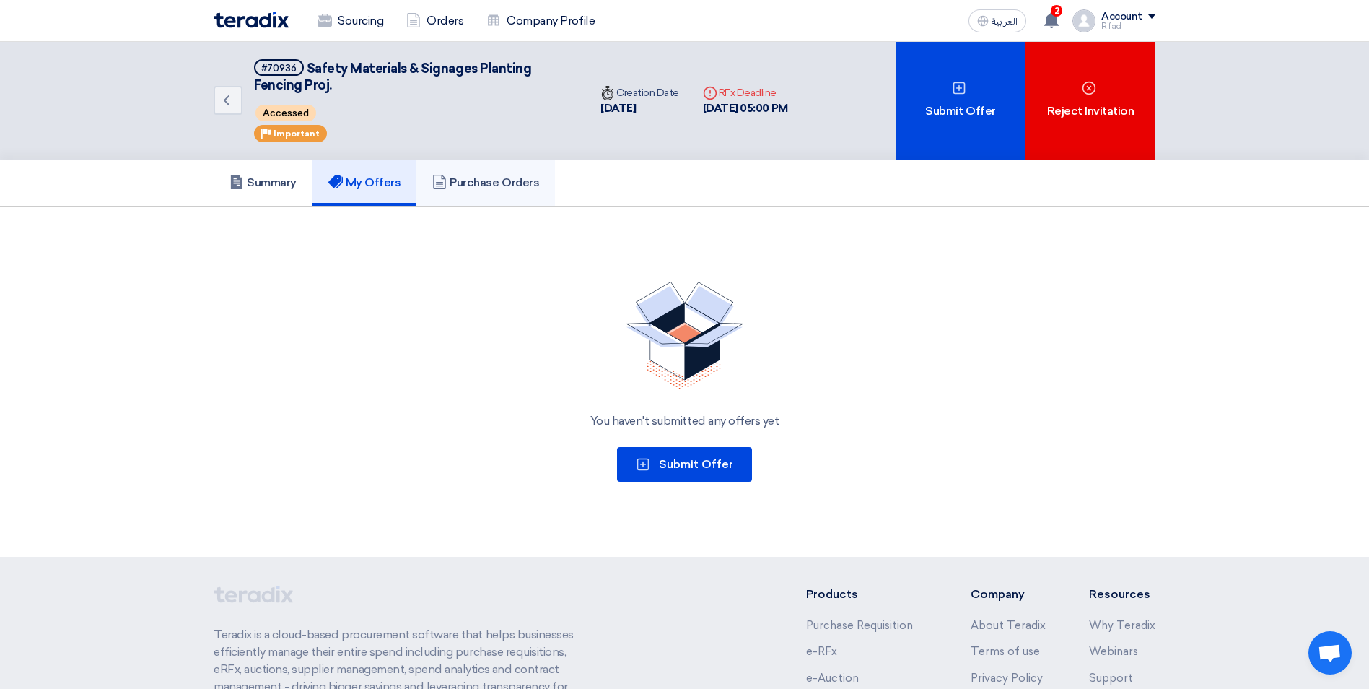  I want to click on img: profile_test.png, so click(1084, 21).